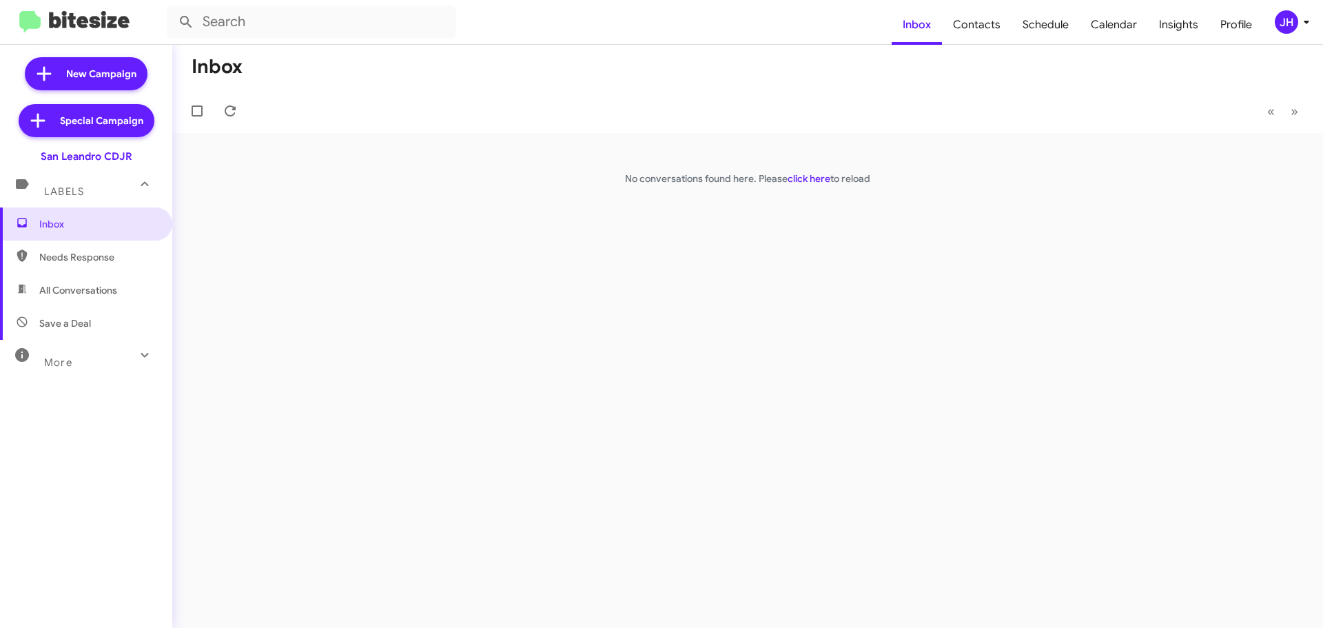  What do you see at coordinates (86, 156) in the screenshot?
I see `div: San Leandro CDJR` at bounding box center [86, 156].